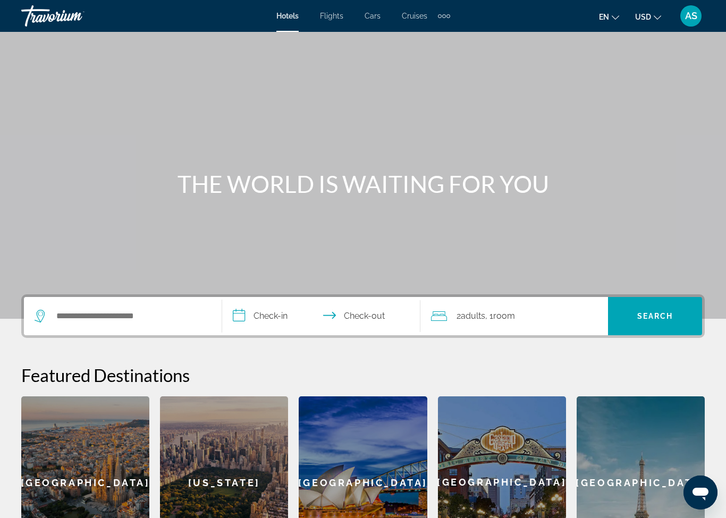 This screenshot has height=518, width=726. What do you see at coordinates (363, 184) in the screenshot?
I see `h1: THE WORLD IS WAITING FOR YOU` at bounding box center [363, 184].